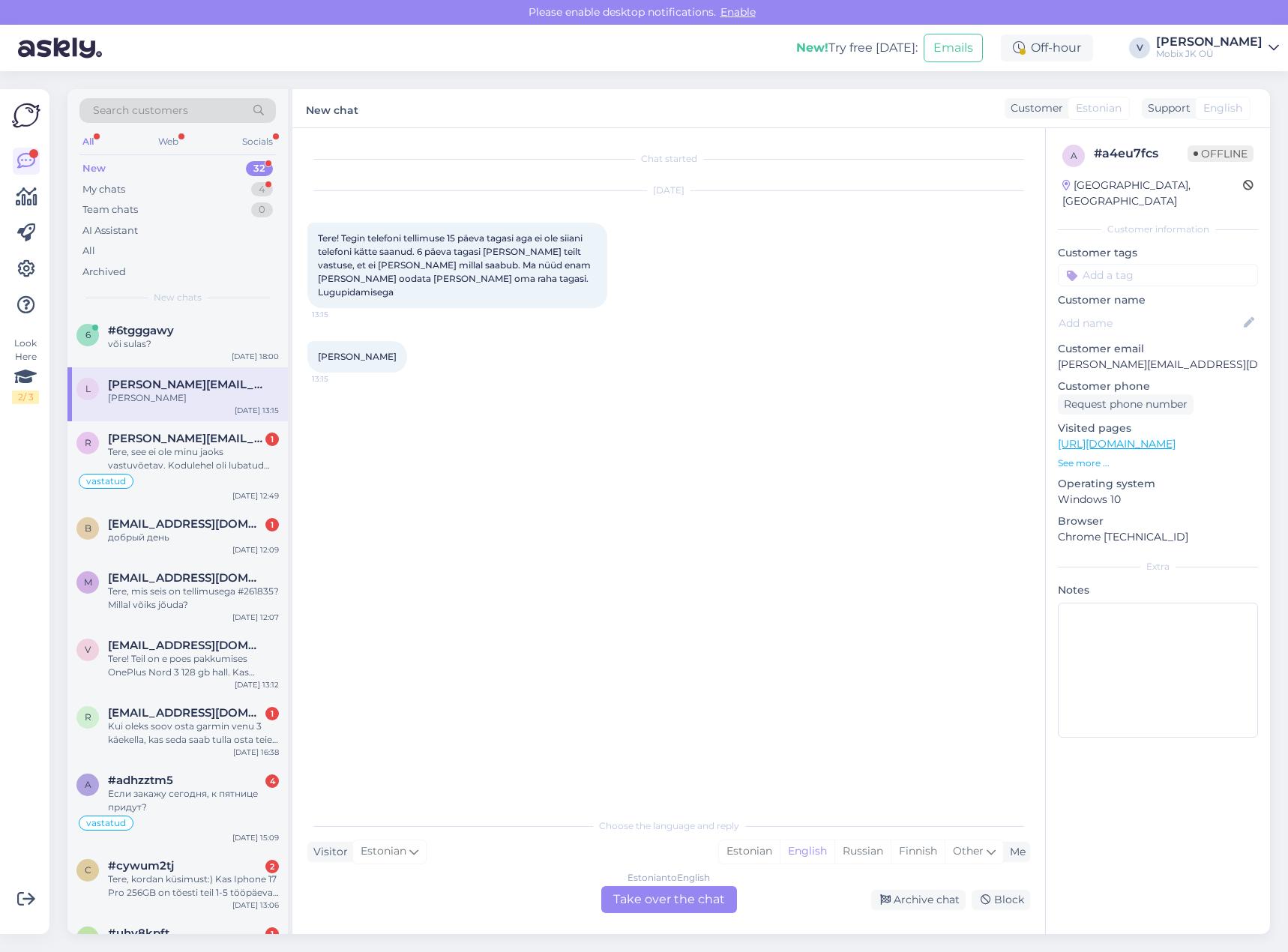 The image size is (1288, 952). I want to click on div: Finnish, so click(918, 851).